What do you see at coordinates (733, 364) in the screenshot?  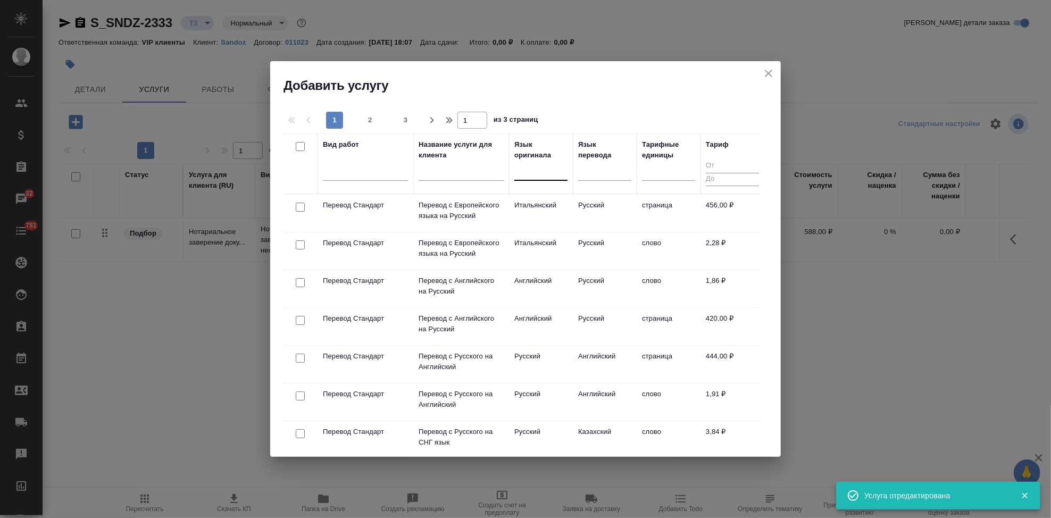 I see `td: 444,00 ₽` at bounding box center [733, 364].